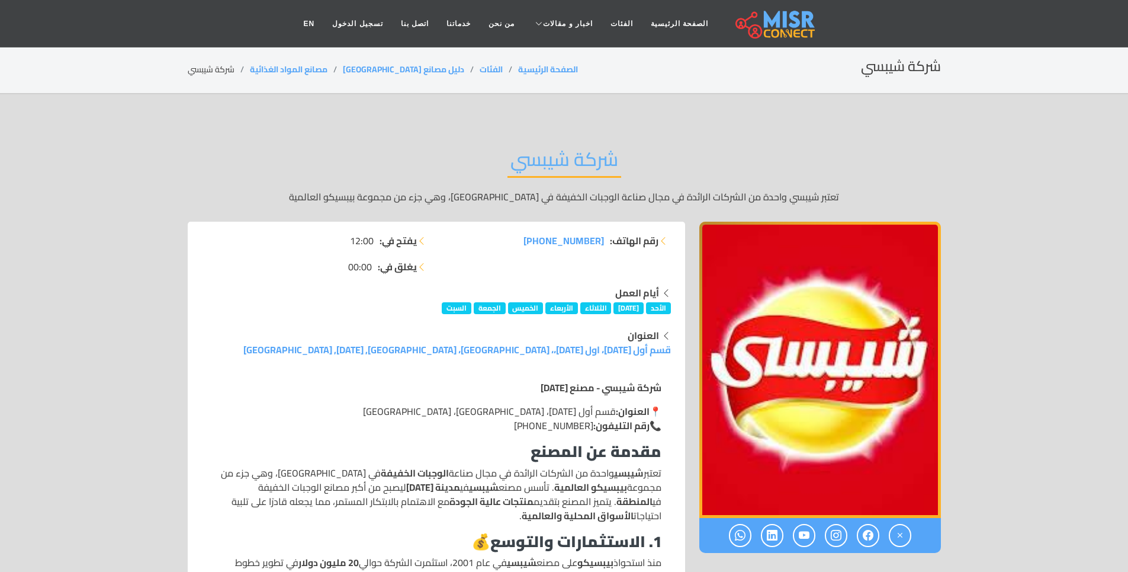 The height and width of the screenshot is (572, 1128). I want to click on span: اخبار و مقالات, so click(568, 24).